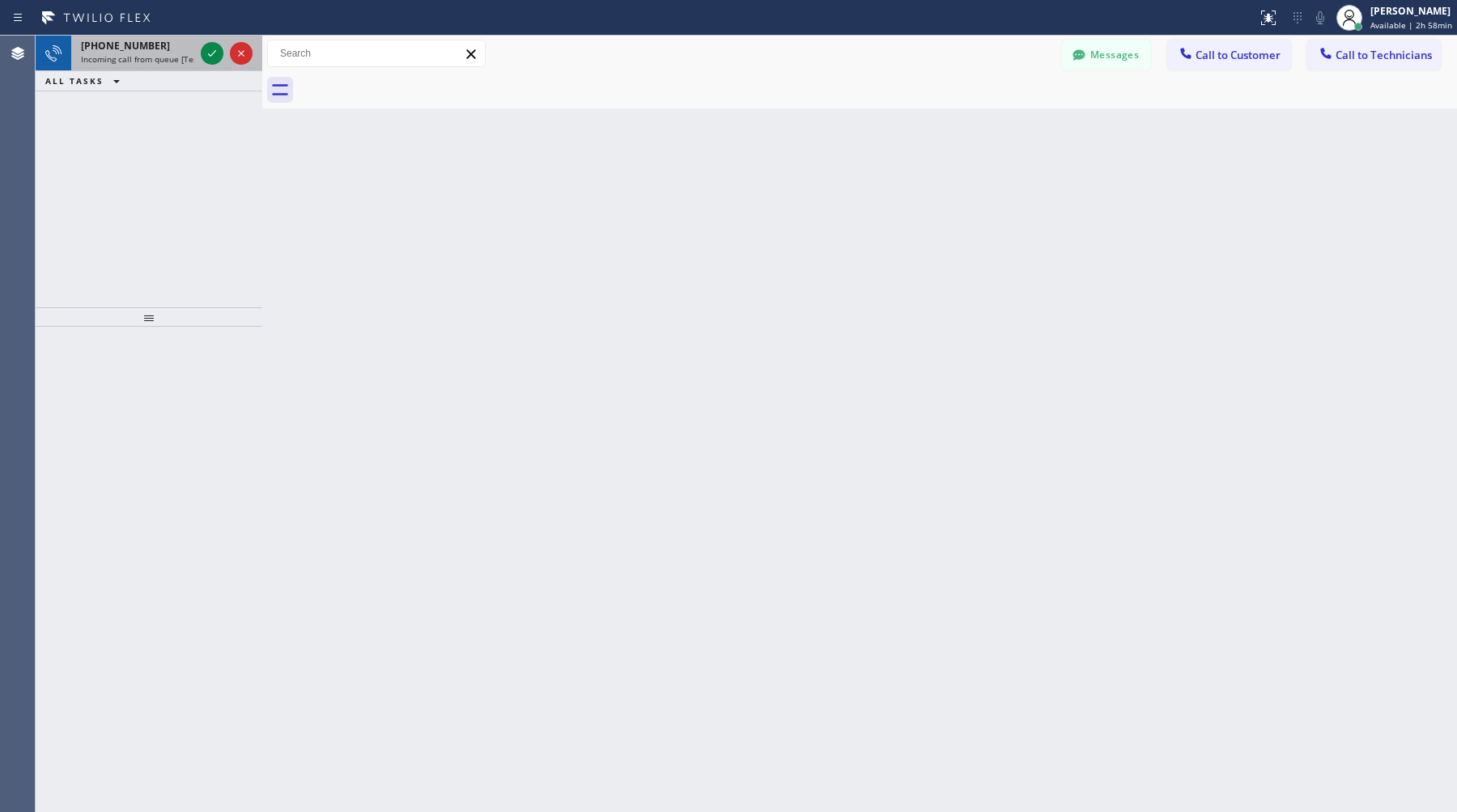  What do you see at coordinates (1107, 55) in the screenshot?
I see `button: Messages` at bounding box center [1107, 55].